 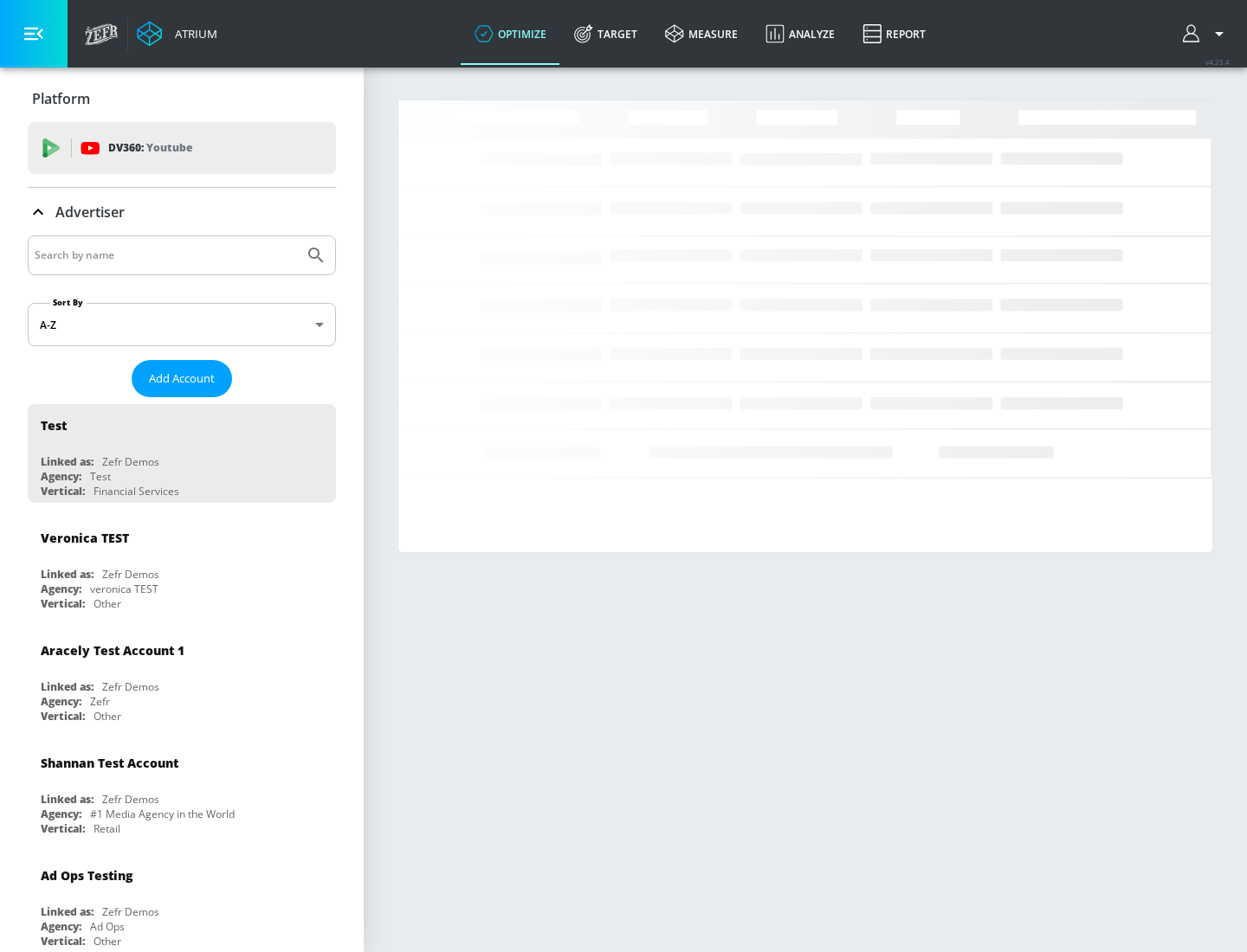 What do you see at coordinates (893, 34) in the screenshot?
I see `a: Report` at bounding box center [893, 34].